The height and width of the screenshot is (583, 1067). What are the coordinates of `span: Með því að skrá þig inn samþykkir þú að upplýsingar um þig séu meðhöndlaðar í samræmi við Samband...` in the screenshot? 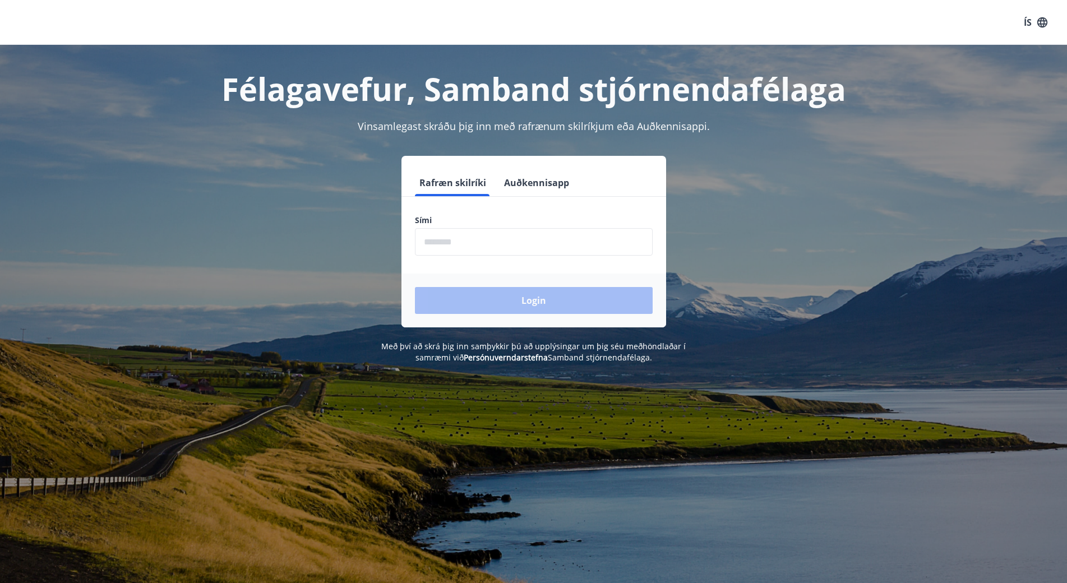 It's located at (533, 351).